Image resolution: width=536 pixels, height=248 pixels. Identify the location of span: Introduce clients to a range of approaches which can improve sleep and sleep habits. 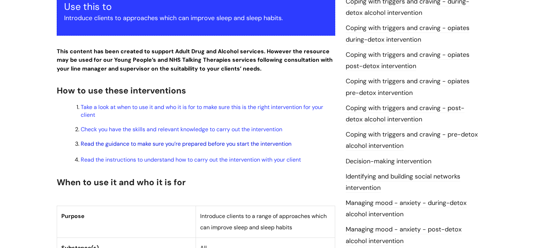
(263, 221).